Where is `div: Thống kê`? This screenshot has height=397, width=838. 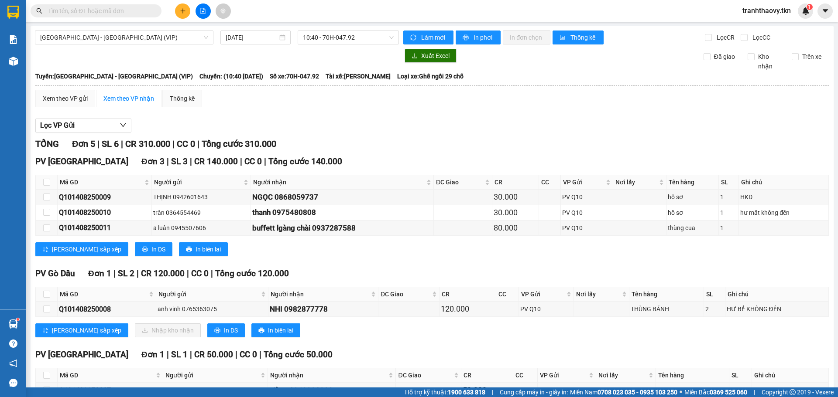 div: Thống kê is located at coordinates (182, 99).